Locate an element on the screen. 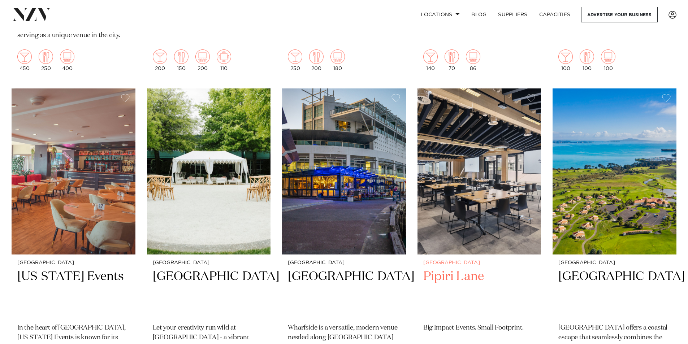  a: Capacities is located at coordinates (555, 14).